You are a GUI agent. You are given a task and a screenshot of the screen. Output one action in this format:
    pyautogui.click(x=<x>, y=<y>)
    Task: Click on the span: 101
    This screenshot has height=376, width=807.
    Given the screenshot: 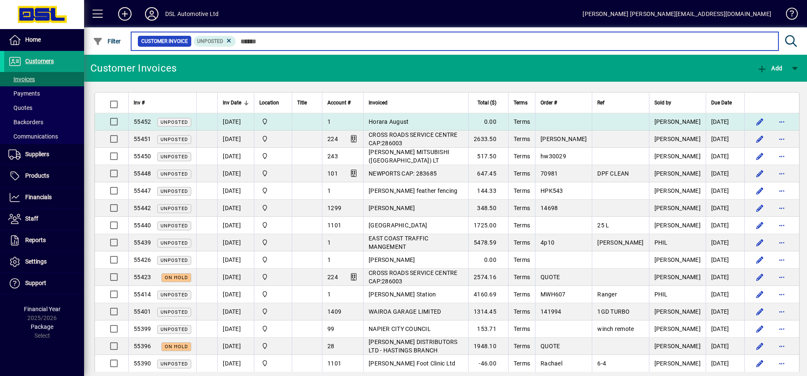 What is the action you would take?
    pyautogui.click(x=333, y=173)
    